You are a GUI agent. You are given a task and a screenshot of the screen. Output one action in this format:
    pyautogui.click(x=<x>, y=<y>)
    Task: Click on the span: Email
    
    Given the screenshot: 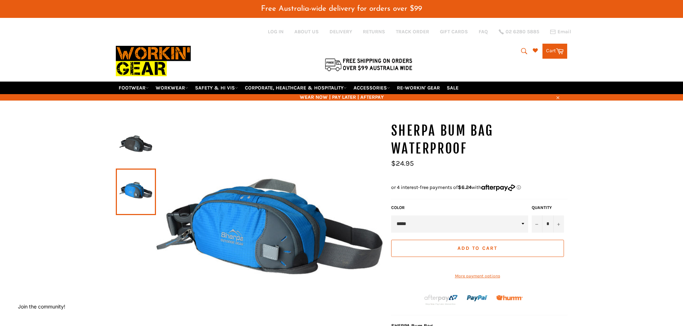 What is the action you would take?
    pyautogui.click(x=564, y=32)
    